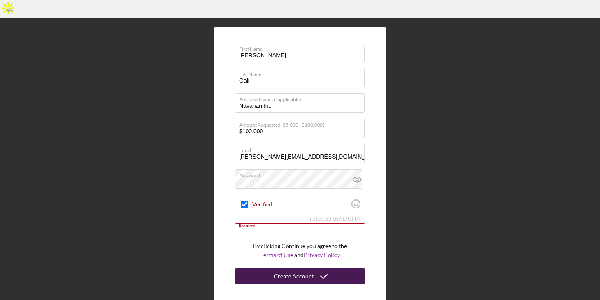  What do you see at coordinates (300, 226) in the screenshot?
I see `div: Required` at bounding box center [300, 226].